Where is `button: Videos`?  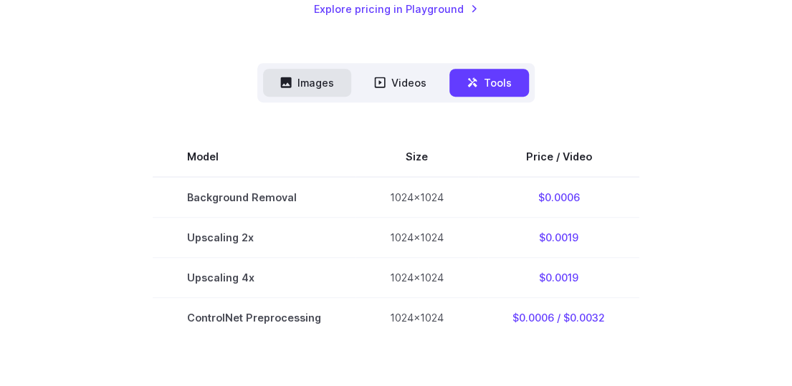 button: Videos is located at coordinates (400, 82).